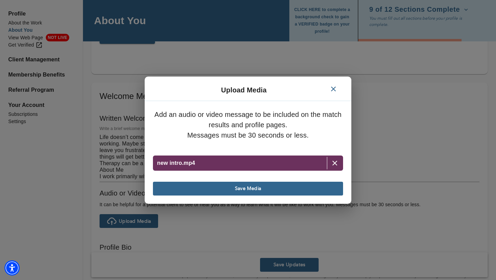 The height and width of the screenshot is (280, 496). Describe the element at coordinates (248, 188) in the screenshot. I see `button: Save Media` at that location.